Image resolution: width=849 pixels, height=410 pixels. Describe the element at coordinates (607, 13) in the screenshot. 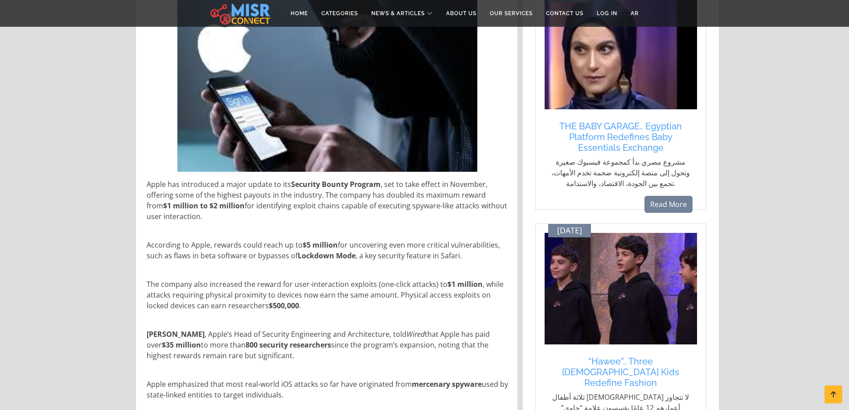

I see `a: Log in` at that location.